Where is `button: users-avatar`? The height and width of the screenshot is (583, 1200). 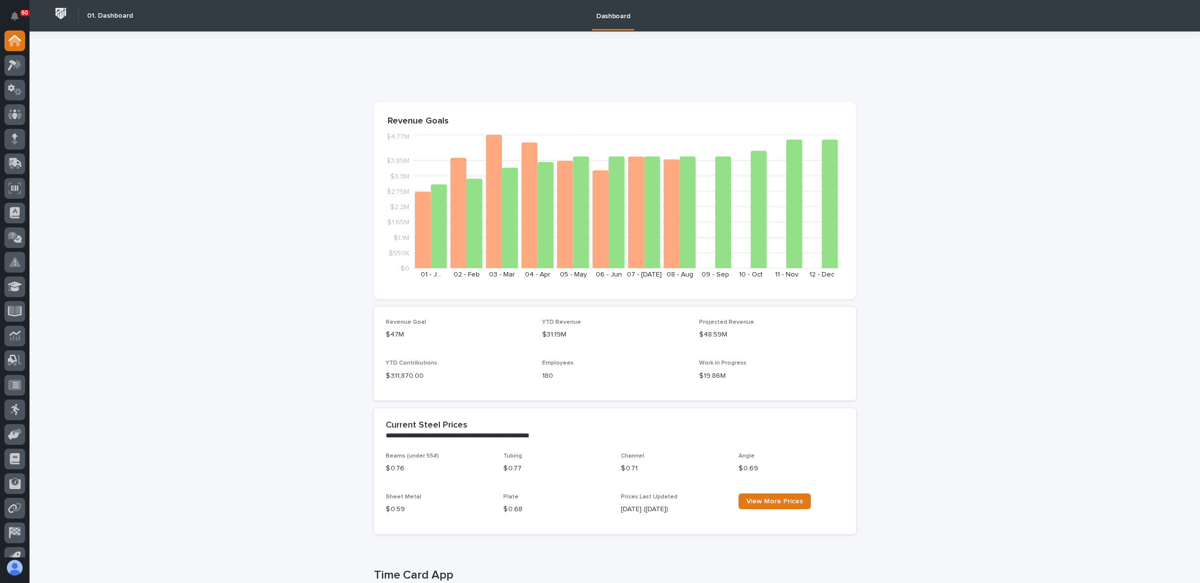 button: users-avatar is located at coordinates (15, 568).